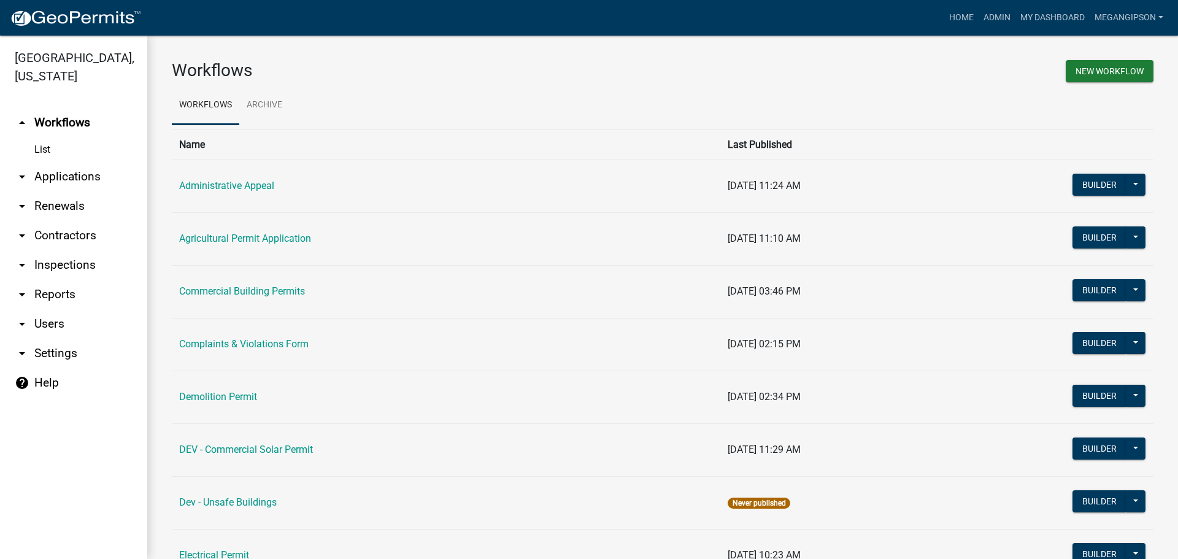  I want to click on i: arrow_drop_up, so click(22, 123).